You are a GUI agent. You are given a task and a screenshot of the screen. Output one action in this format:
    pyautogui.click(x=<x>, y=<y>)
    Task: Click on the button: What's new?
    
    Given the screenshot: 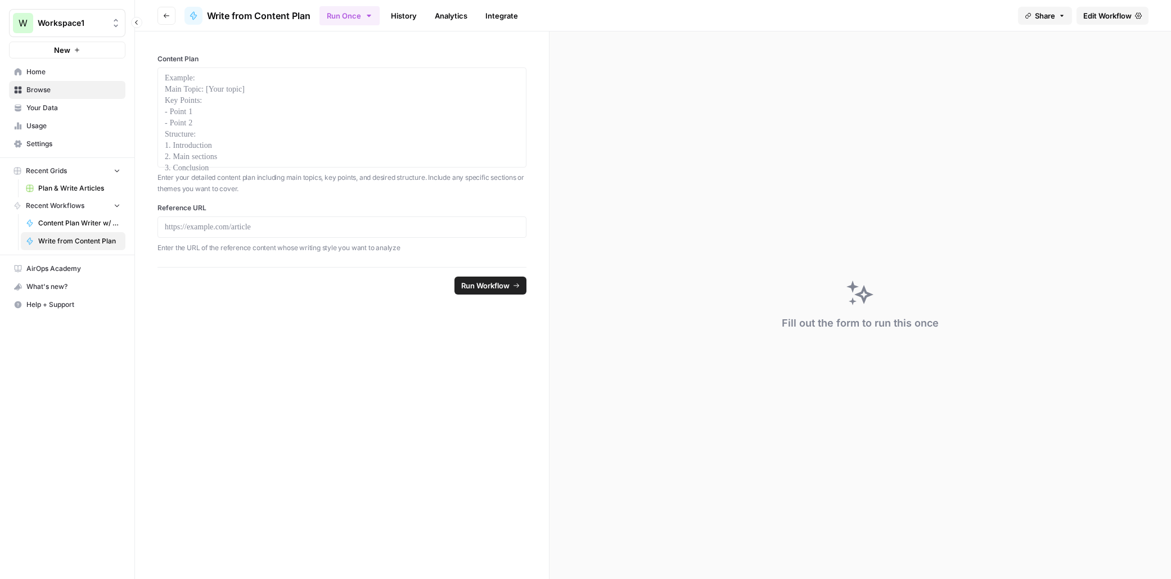 What is the action you would take?
    pyautogui.click(x=67, y=287)
    